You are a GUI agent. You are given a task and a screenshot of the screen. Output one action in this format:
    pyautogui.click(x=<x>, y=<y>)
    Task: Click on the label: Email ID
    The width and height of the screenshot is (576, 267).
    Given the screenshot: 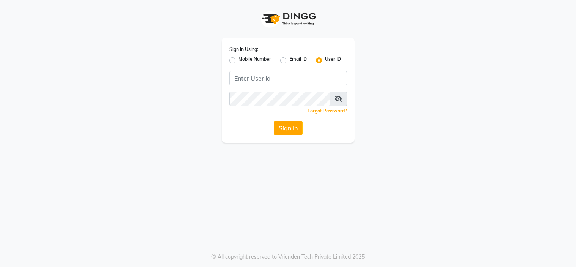 What is the action you would take?
    pyautogui.click(x=298, y=60)
    